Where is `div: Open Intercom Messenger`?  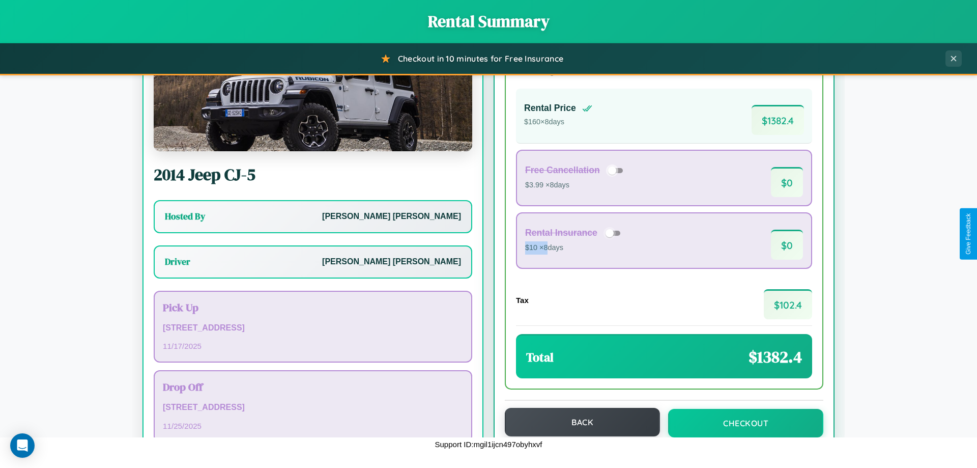
div: Open Intercom Messenger is located at coordinates (22, 445).